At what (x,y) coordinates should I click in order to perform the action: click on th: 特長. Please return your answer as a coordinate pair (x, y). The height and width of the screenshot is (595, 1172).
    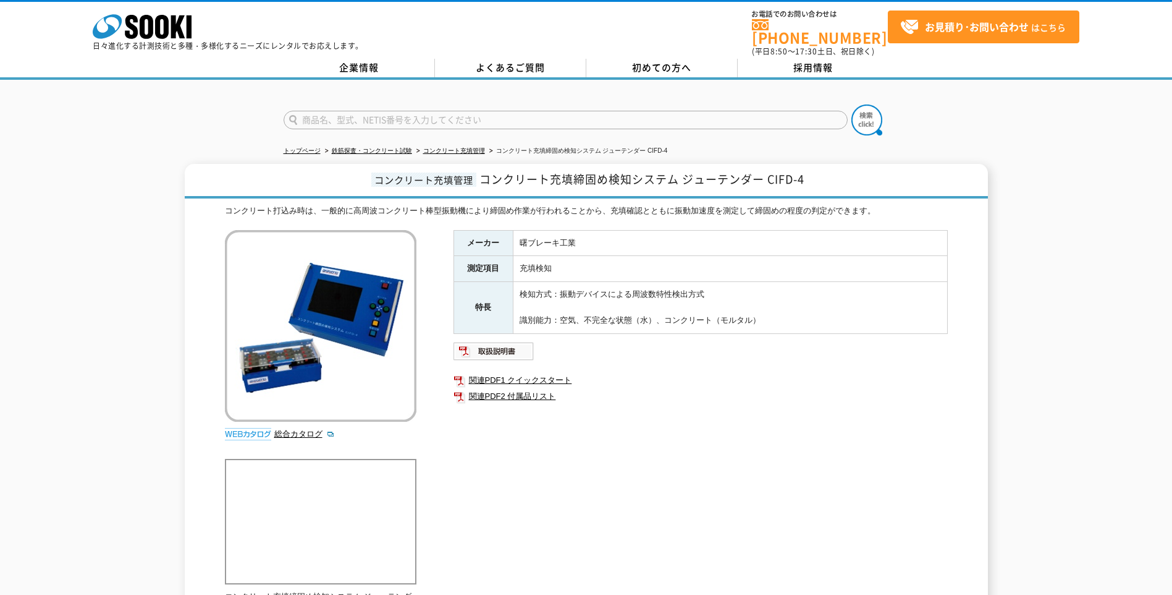
    Looking at the image, I should click on (483, 307).